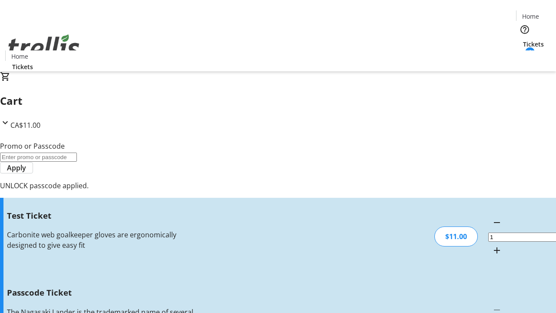  Describe the element at coordinates (102, 240) in the screenshot. I see `div: Carbonite web goalkeeper gloves are ergonomically designed to give easy fit` at that location.